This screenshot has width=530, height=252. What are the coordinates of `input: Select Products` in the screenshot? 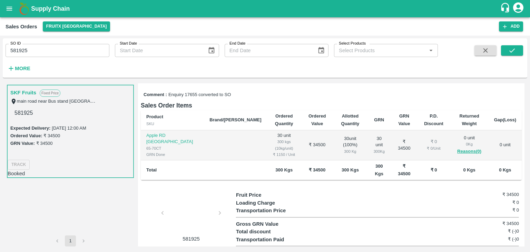 It's located at (380, 50).